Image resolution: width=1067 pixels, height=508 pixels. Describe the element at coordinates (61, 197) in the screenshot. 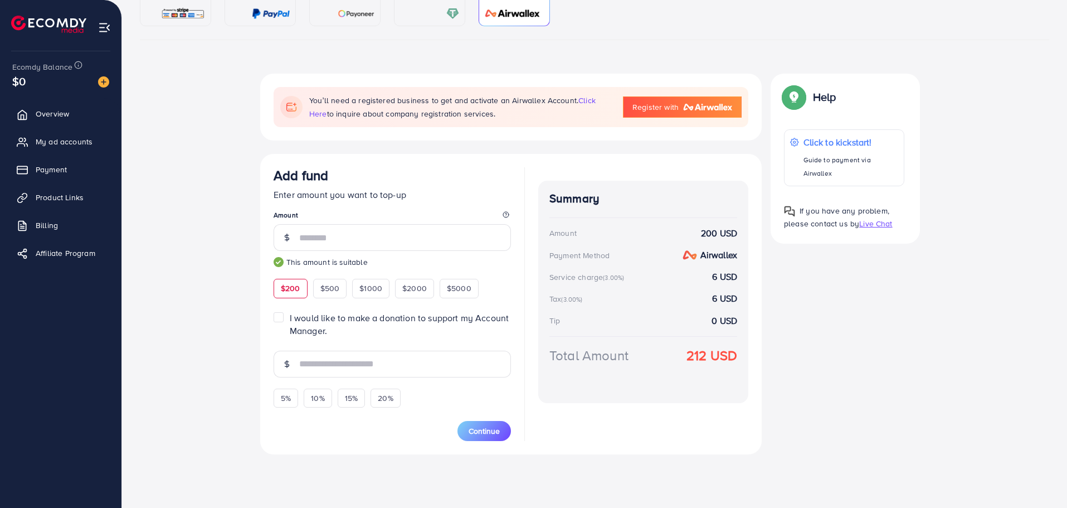

I see `a: Product Links` at that location.